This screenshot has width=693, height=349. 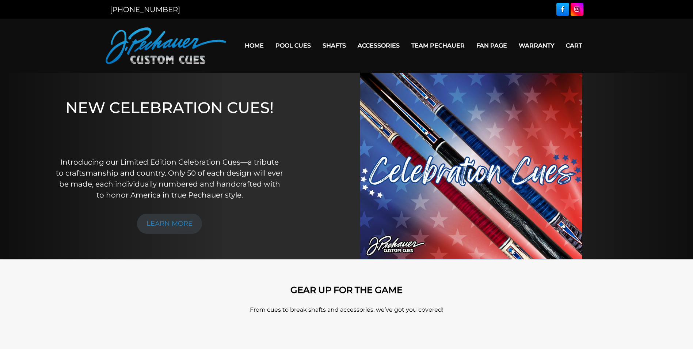 I want to click on a: Accessories, so click(x=378, y=45).